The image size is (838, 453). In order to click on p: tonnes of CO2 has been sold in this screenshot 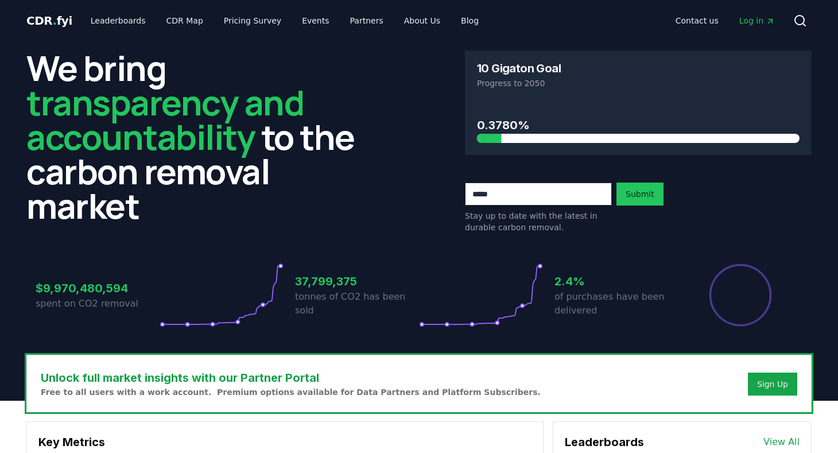, I will do `click(357, 304)`.